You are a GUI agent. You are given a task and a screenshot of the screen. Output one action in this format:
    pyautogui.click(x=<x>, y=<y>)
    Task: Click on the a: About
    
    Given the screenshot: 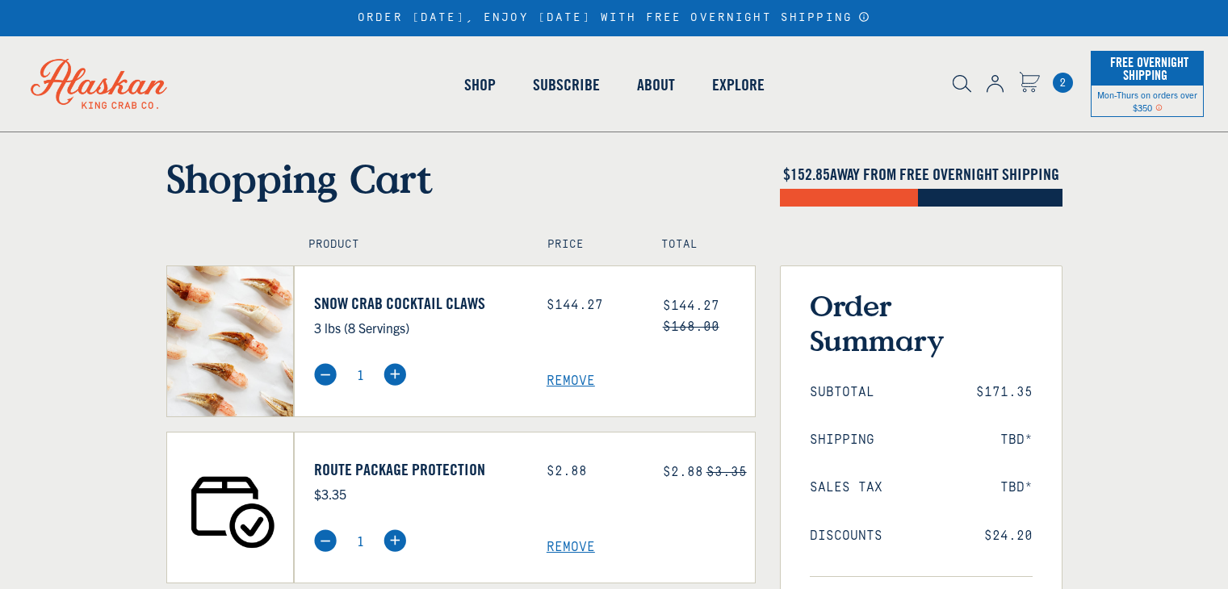 What is the action you would take?
    pyautogui.click(x=655, y=85)
    